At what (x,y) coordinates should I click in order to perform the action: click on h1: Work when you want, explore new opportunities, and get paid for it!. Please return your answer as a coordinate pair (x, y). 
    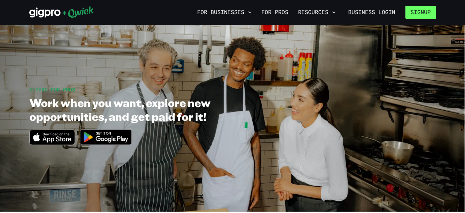
    Looking at the image, I should click on (151, 109).